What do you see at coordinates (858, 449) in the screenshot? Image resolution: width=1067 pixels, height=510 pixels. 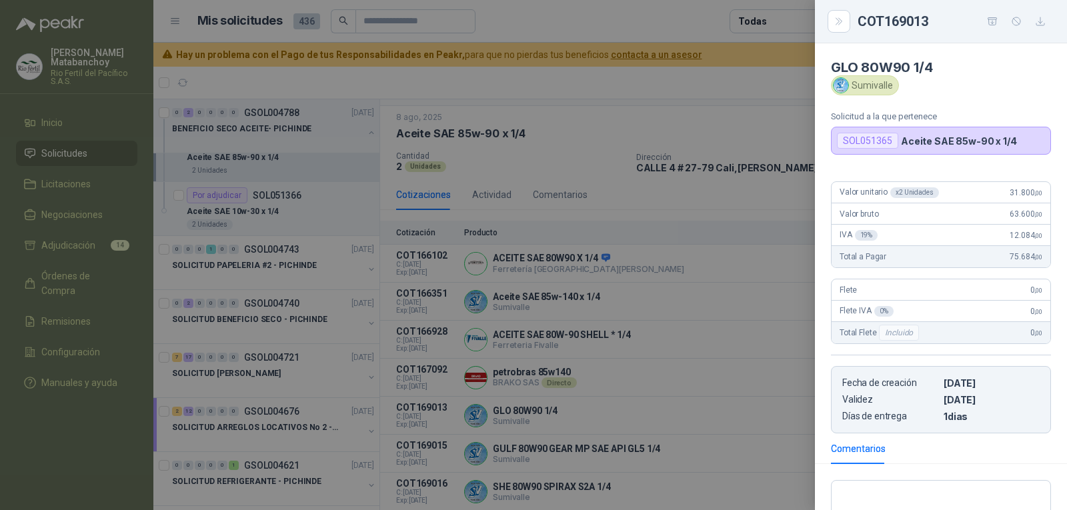 I see `div: Comentarios` at bounding box center [858, 449].